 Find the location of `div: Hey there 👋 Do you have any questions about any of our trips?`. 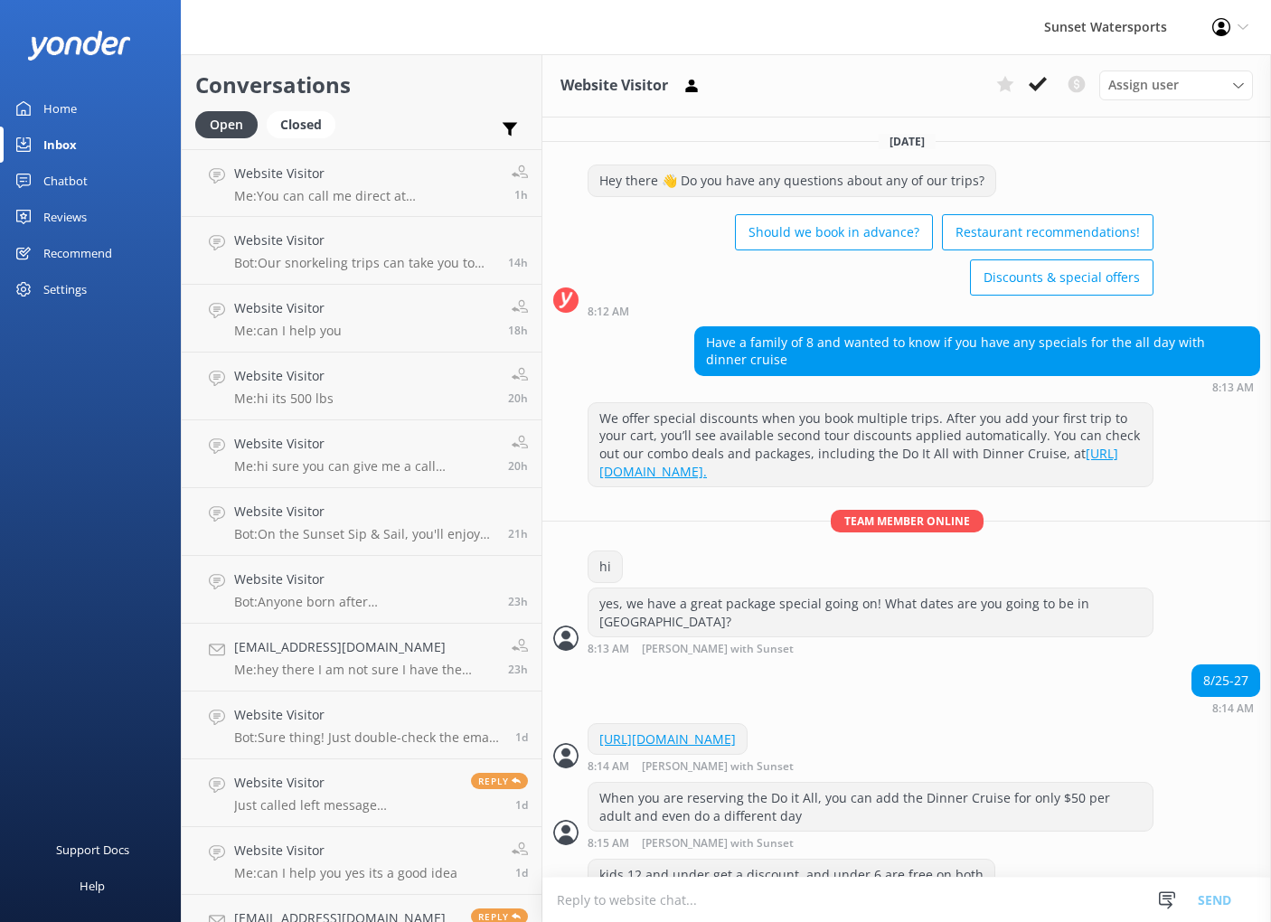

div: Hey there 👋 Do you have any questions about any of our trips? is located at coordinates (792, 181).